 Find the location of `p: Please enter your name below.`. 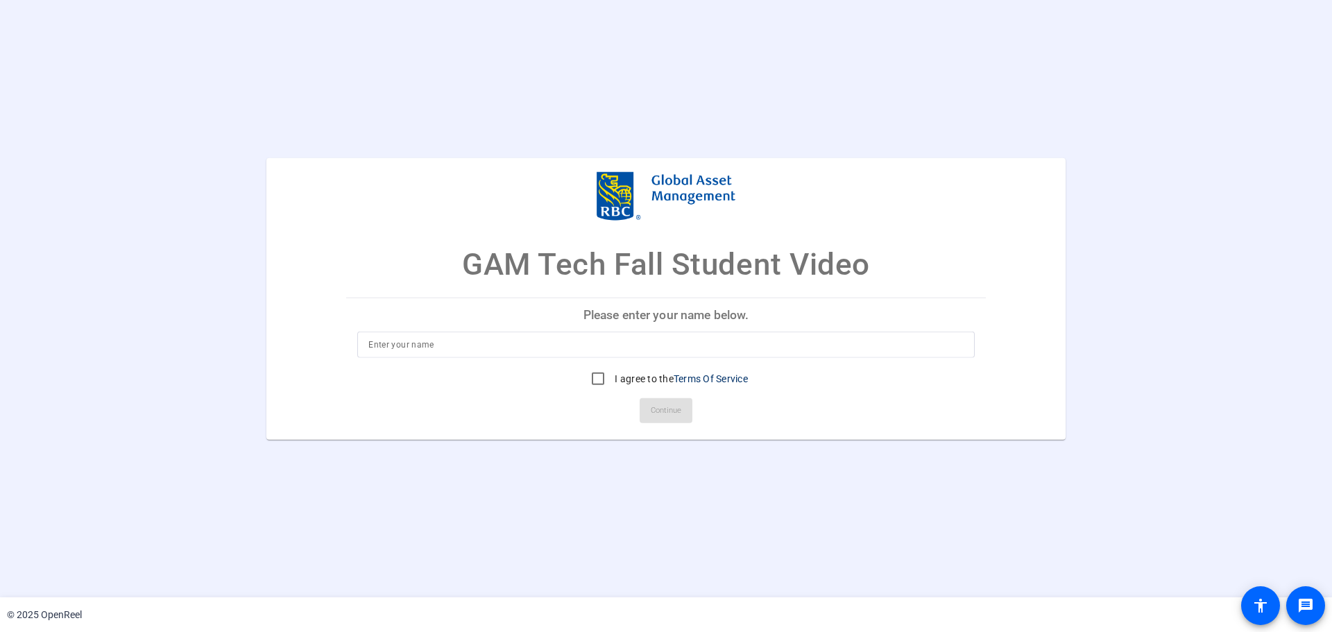

p: Please enter your name below. is located at coordinates (666, 314).